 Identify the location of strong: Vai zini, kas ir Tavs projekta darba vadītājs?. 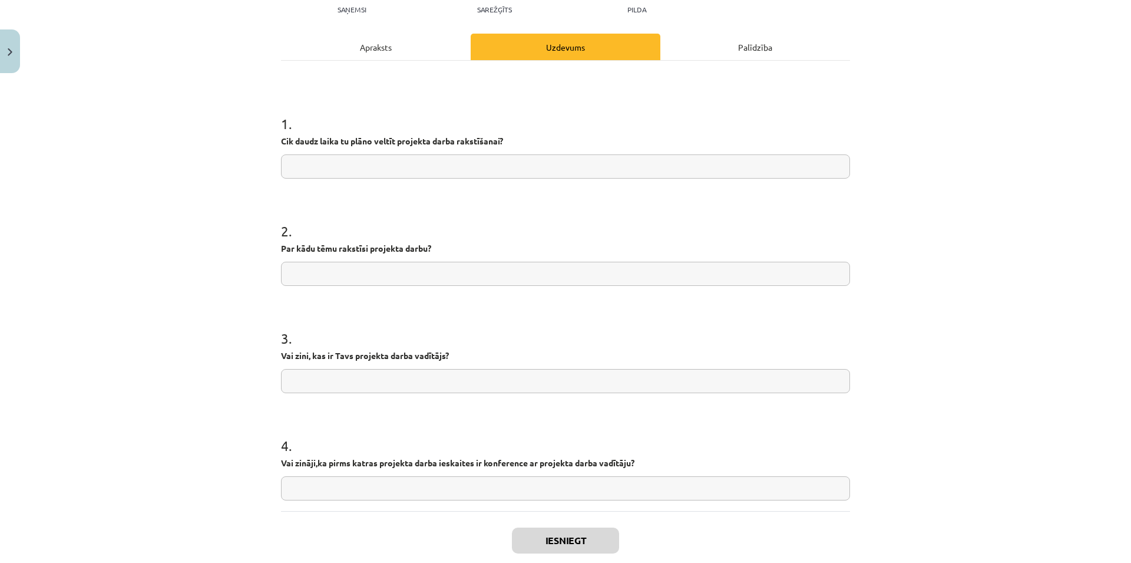
(365, 355).